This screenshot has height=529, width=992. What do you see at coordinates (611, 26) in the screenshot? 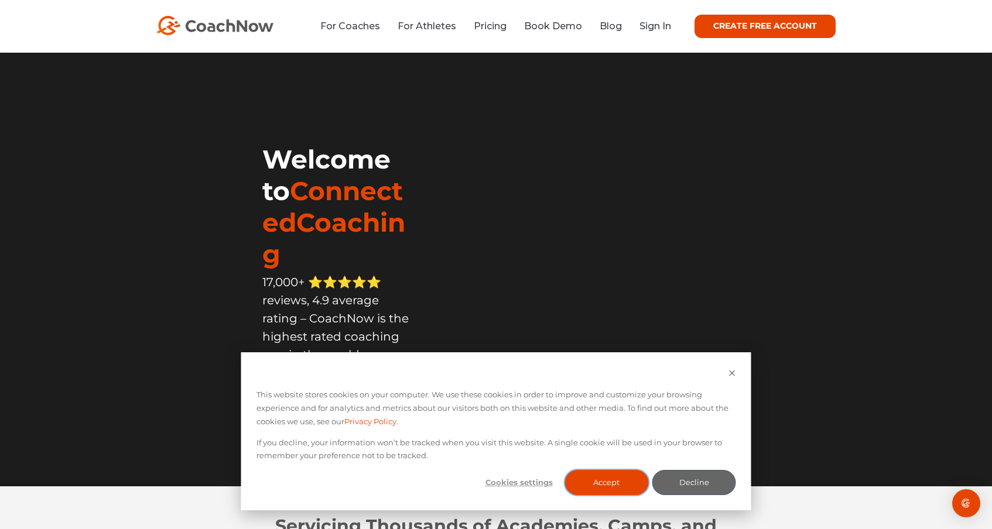
I see `a: Blog` at bounding box center [611, 26].